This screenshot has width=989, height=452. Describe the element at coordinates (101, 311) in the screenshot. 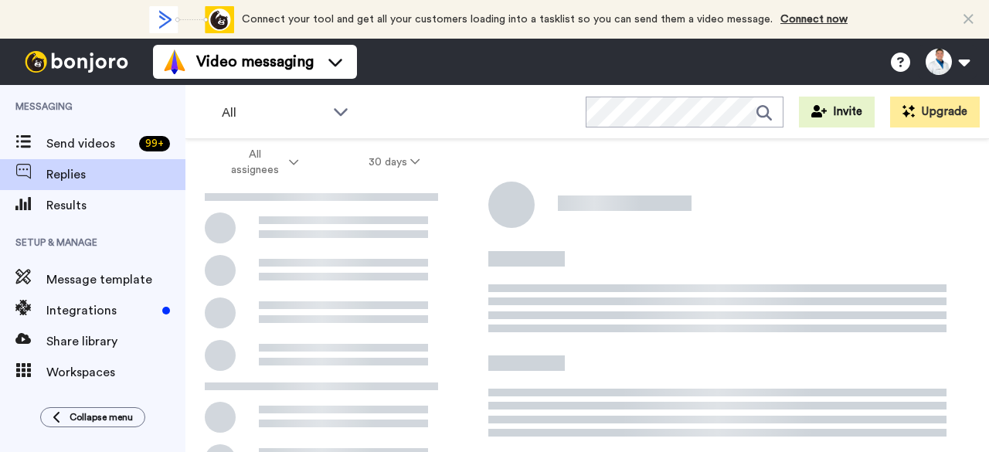

I see `span: Integrations` at that location.